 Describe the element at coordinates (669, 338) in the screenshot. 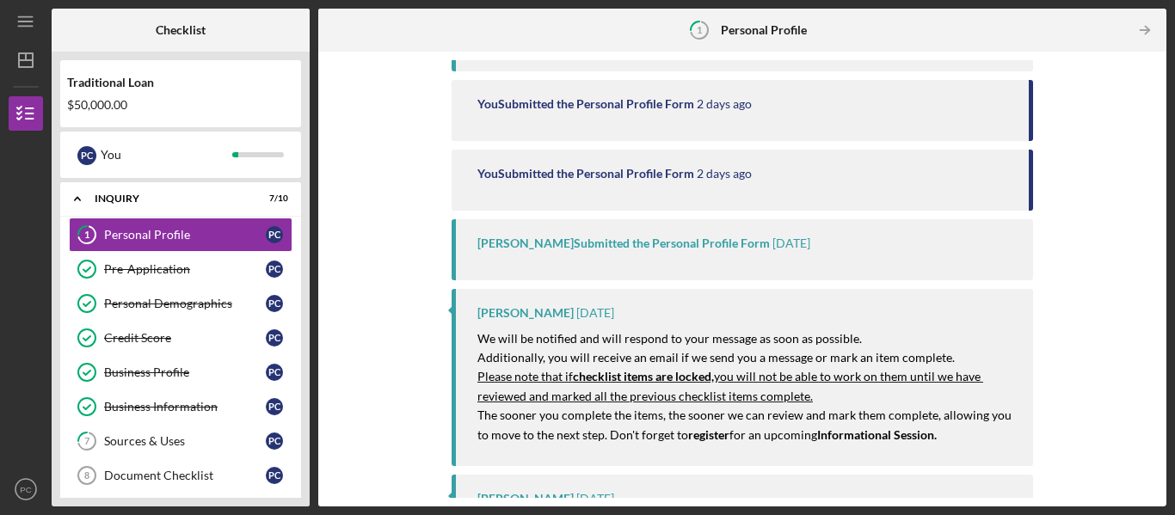

I see `mark: We will be notified and will respond to your message as soon as possible.` at that location.